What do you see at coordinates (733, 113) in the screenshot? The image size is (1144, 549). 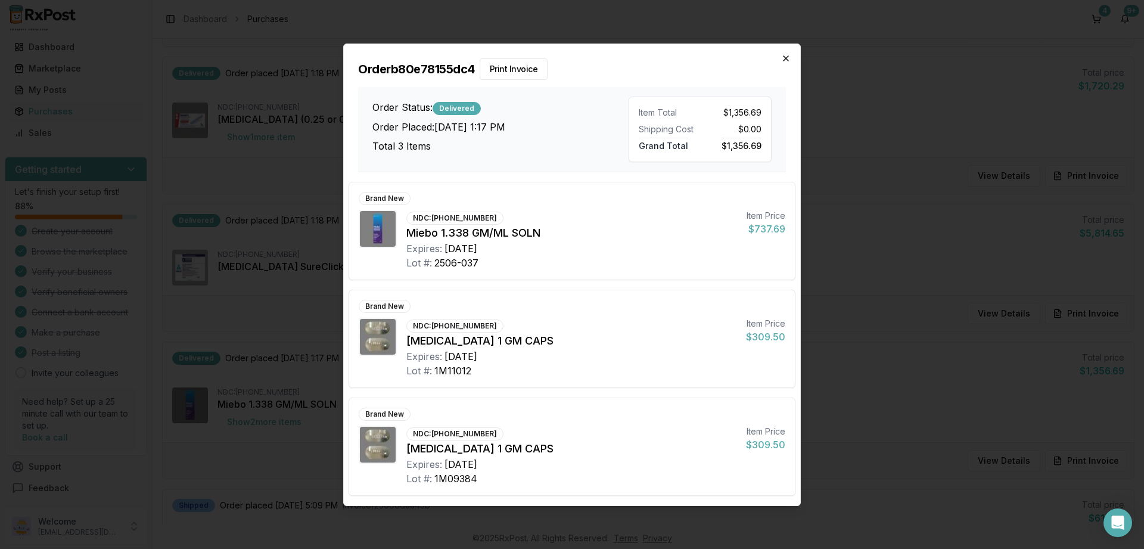 I see `div: $1,356.69` at bounding box center [733, 113].